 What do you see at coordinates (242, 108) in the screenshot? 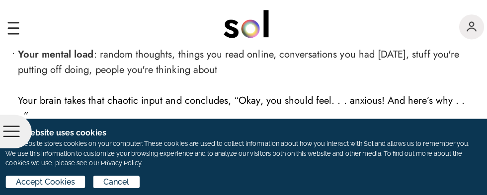
I see `span: Your brain takes that chaotic input and concludes, “Okay, you should feel. . . anxious! And here’...` at bounding box center [242, 108].